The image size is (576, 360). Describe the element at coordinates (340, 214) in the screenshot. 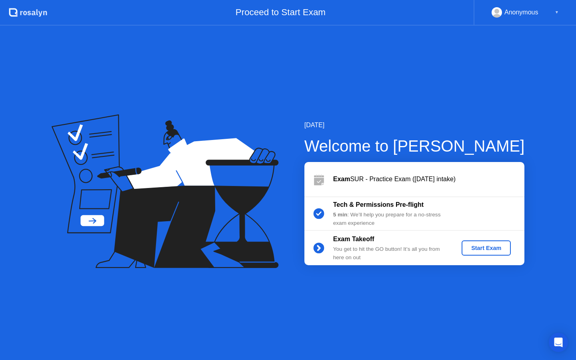

I see `b: 5 min` at that location.